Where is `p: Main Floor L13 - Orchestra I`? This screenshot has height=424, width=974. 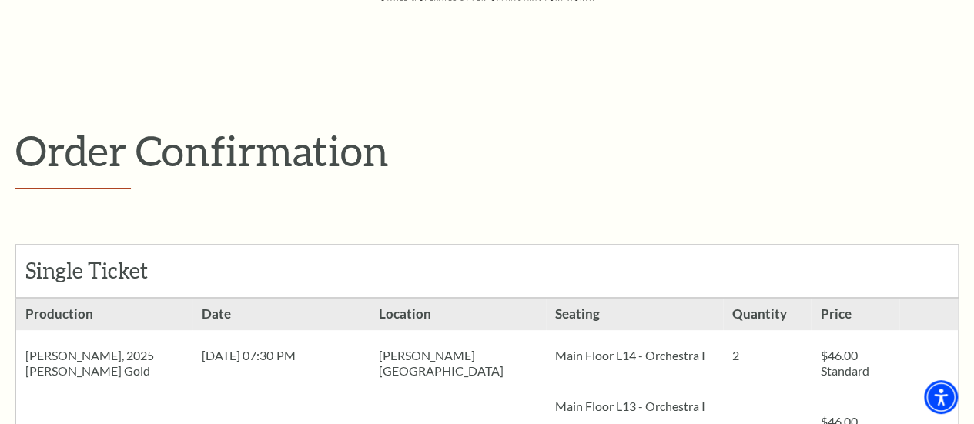 p: Main Floor L13 - Orchestra I is located at coordinates (634, 407).